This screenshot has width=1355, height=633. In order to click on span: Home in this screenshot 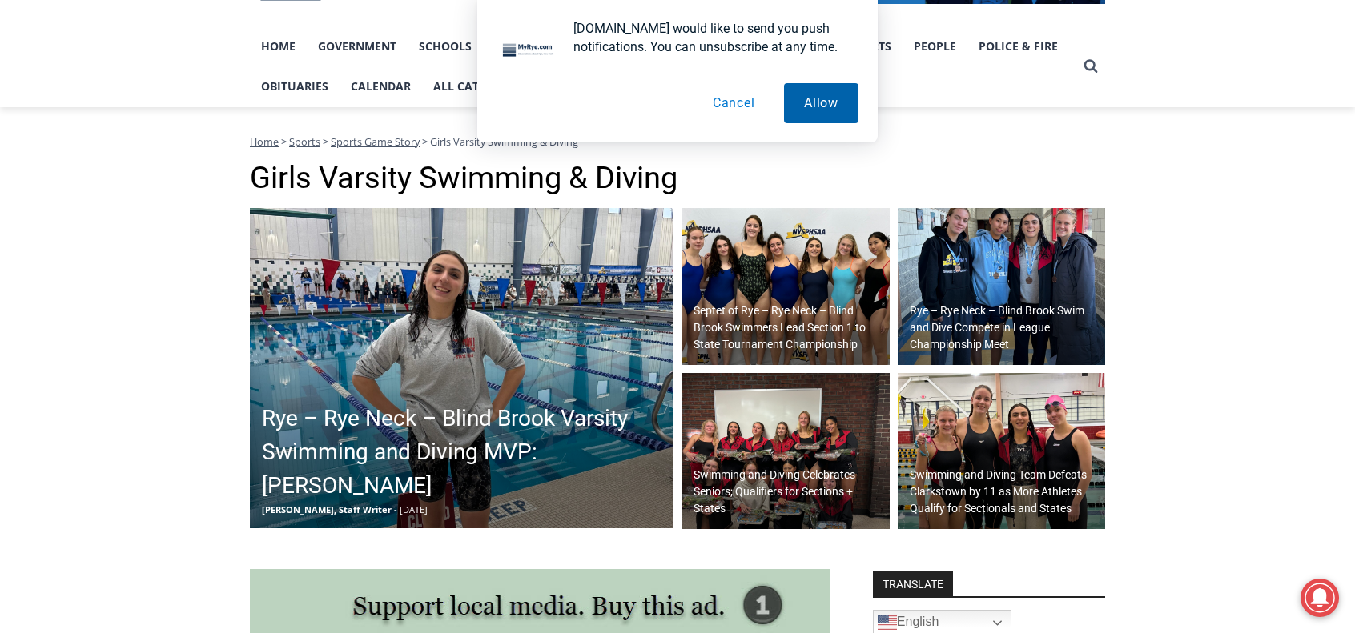, I will do `click(264, 142)`.